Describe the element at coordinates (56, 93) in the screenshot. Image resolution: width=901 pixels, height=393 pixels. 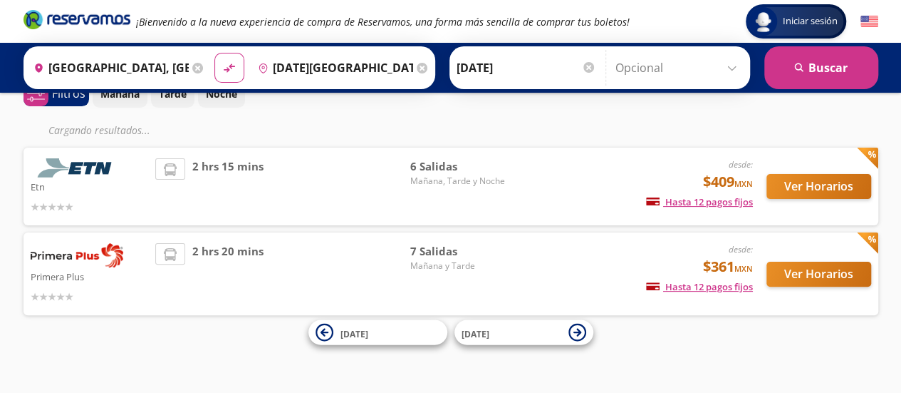
I see `button: 0Filtros` at that location.